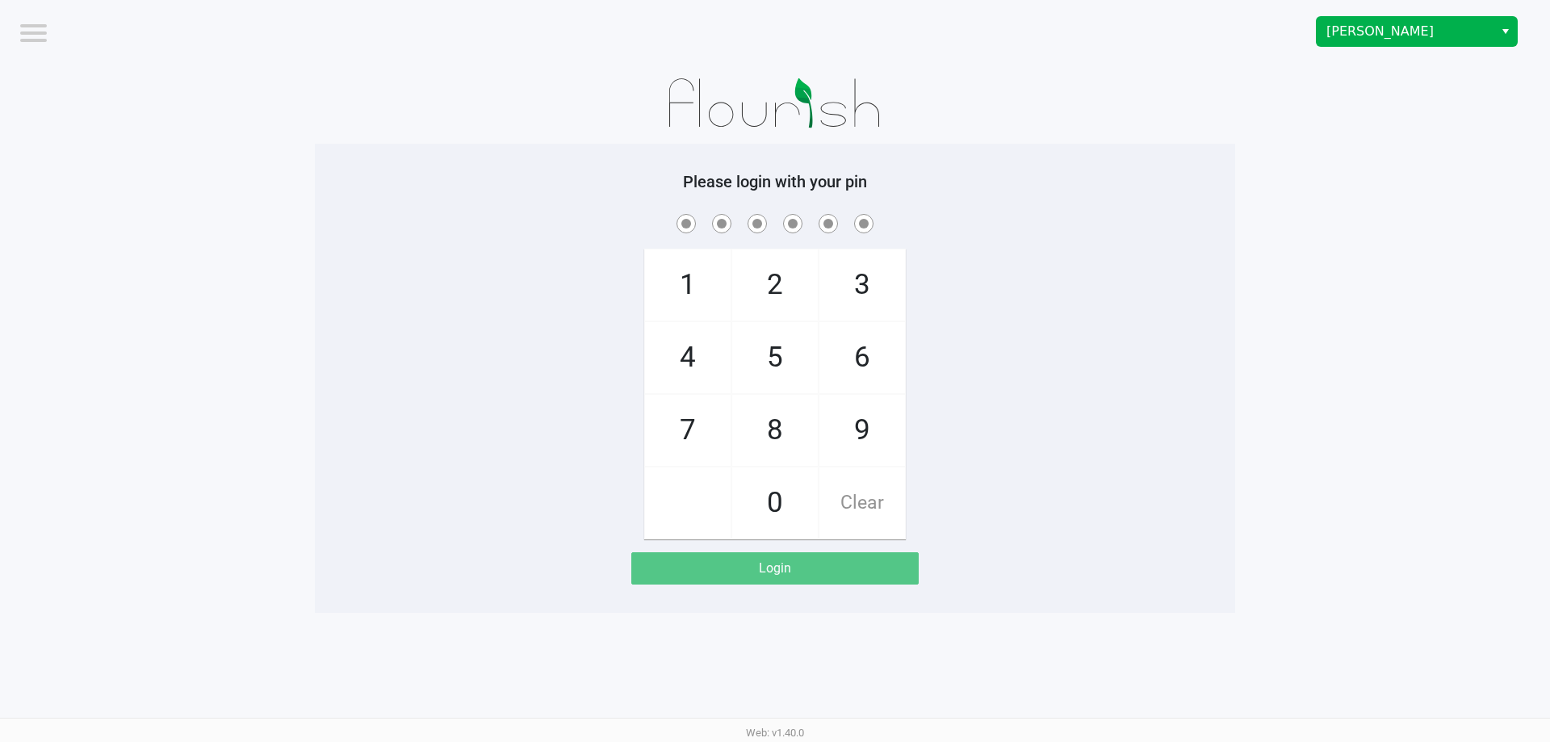 Image resolution: width=1550 pixels, height=742 pixels. What do you see at coordinates (862, 503) in the screenshot?
I see `span: Clear` at bounding box center [862, 503].